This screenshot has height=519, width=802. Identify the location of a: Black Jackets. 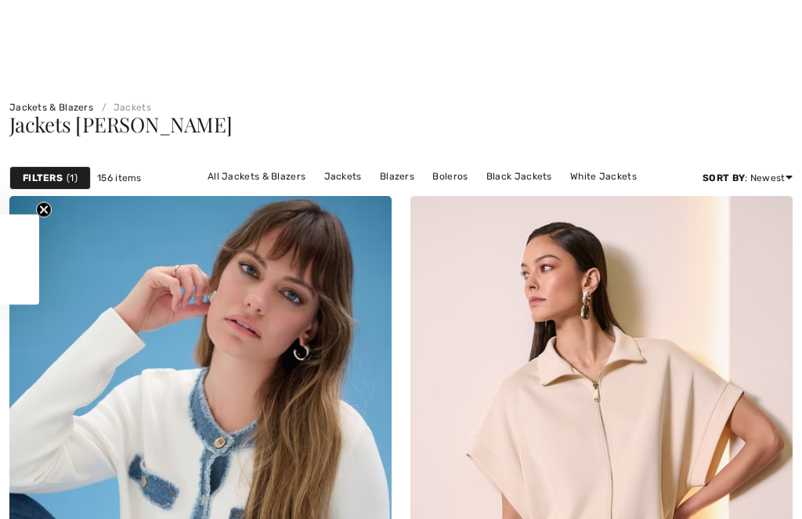
(520, 176).